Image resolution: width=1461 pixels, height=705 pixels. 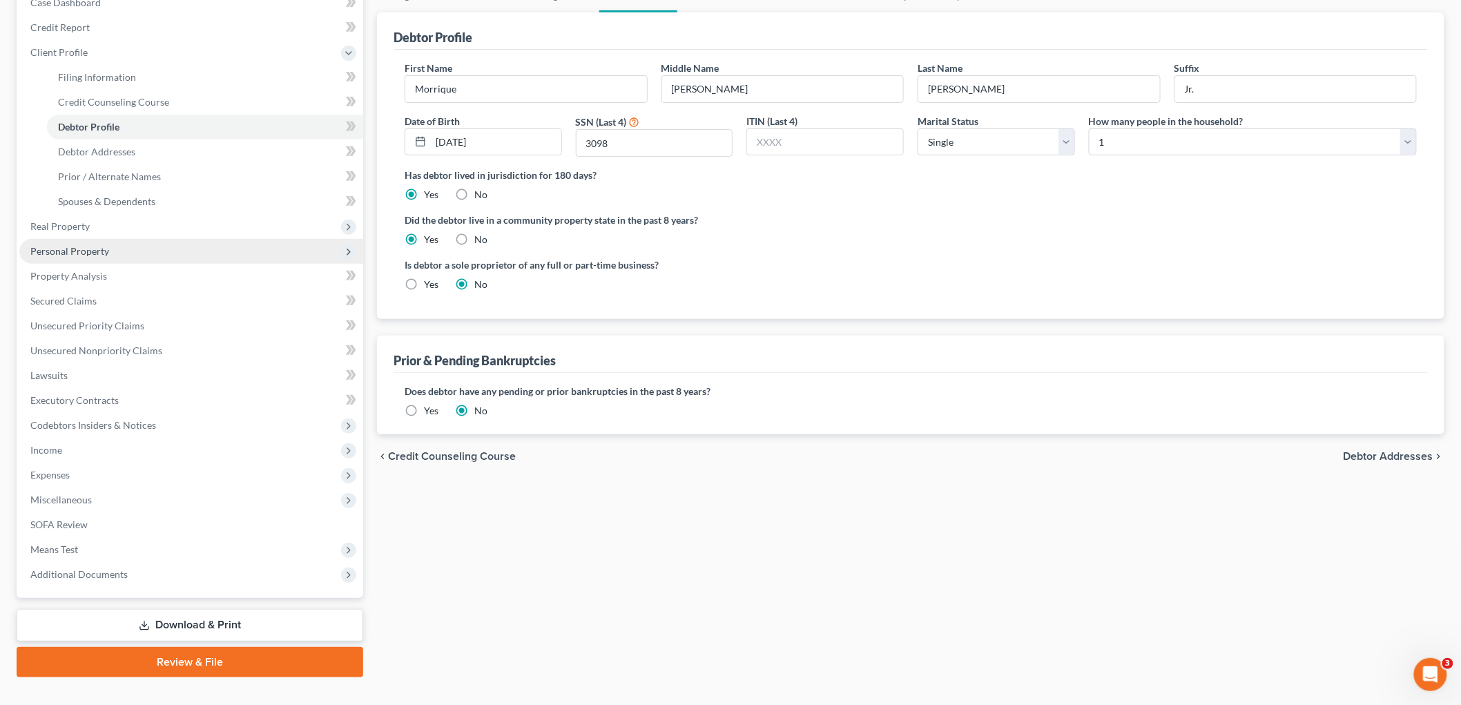 What do you see at coordinates (1447, 663) in the screenshot?
I see `span: 3` at bounding box center [1447, 663].